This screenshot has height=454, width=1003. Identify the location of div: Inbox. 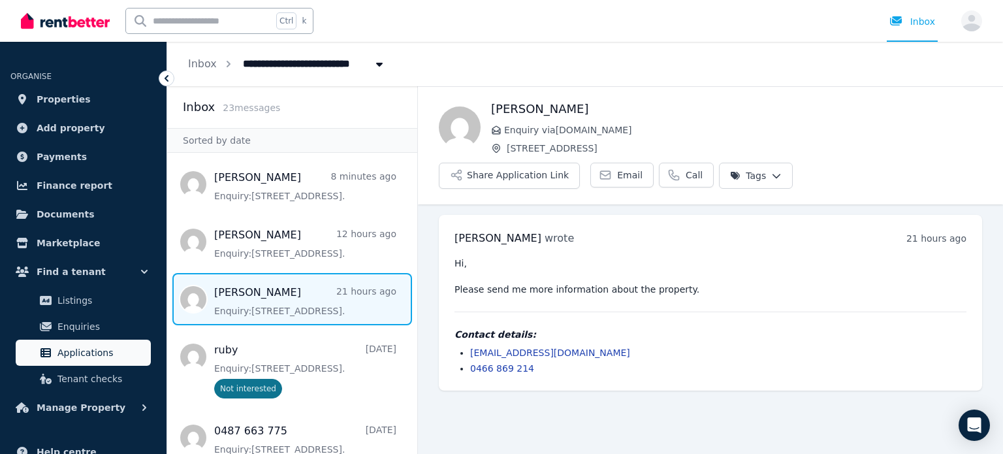
(912, 22).